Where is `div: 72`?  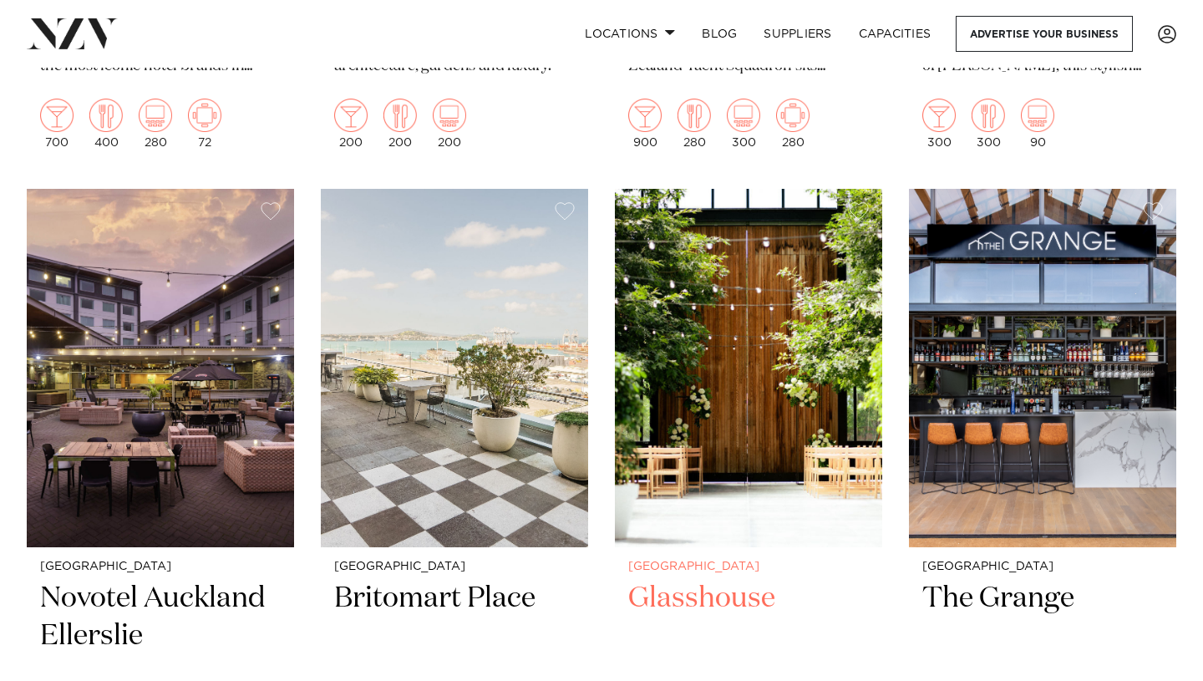
div: 72 is located at coordinates (205, 124).